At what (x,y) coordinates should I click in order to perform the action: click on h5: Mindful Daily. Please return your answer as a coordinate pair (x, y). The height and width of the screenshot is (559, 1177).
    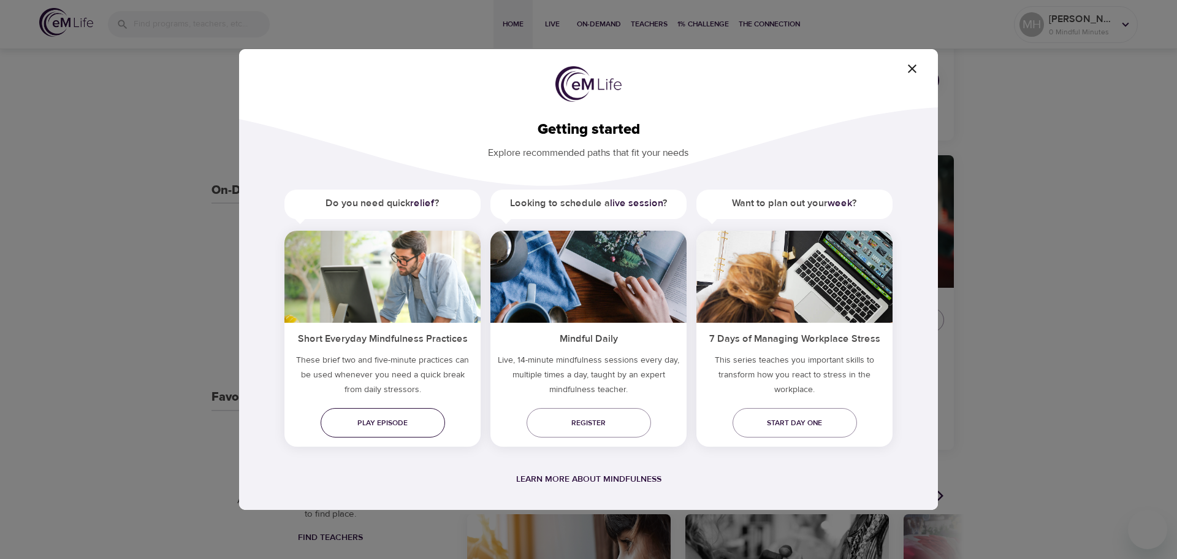
    Looking at the image, I should click on (589, 337).